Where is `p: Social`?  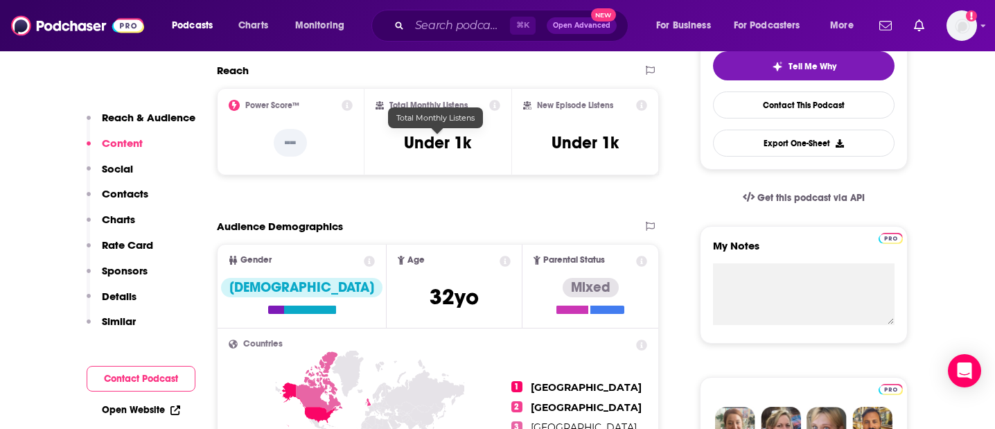
p: Social is located at coordinates (117, 168).